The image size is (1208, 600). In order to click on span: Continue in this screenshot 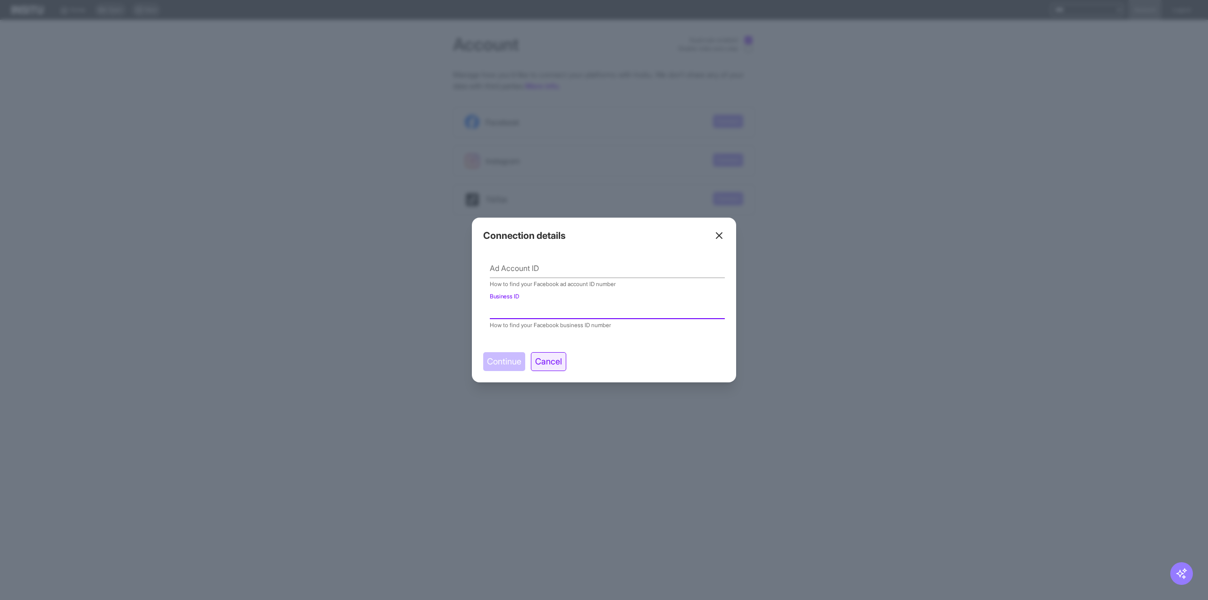, I will do `click(504, 362)`.